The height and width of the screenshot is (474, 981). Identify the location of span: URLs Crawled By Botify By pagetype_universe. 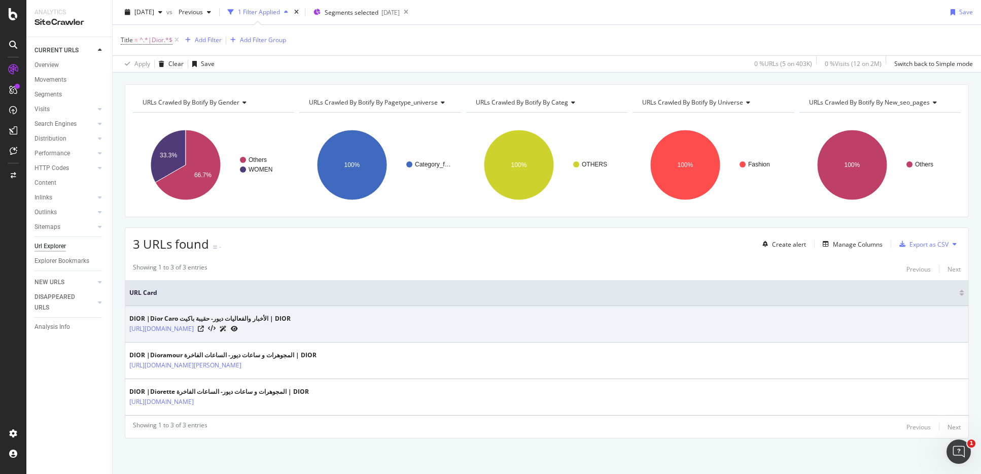
(373, 102).